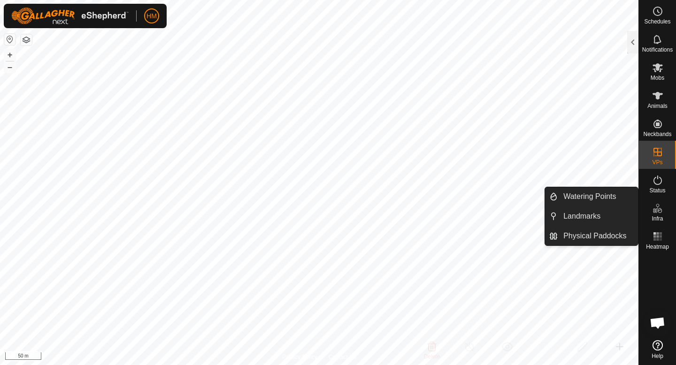 This screenshot has height=365, width=676. I want to click on span: Infra, so click(657, 219).